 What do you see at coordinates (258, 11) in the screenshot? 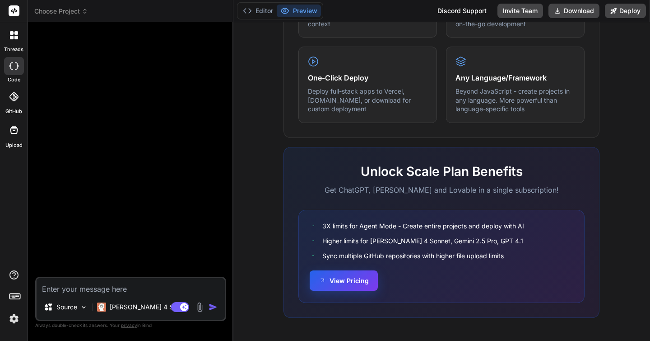
I see `button: Editor` at bounding box center [258, 11].